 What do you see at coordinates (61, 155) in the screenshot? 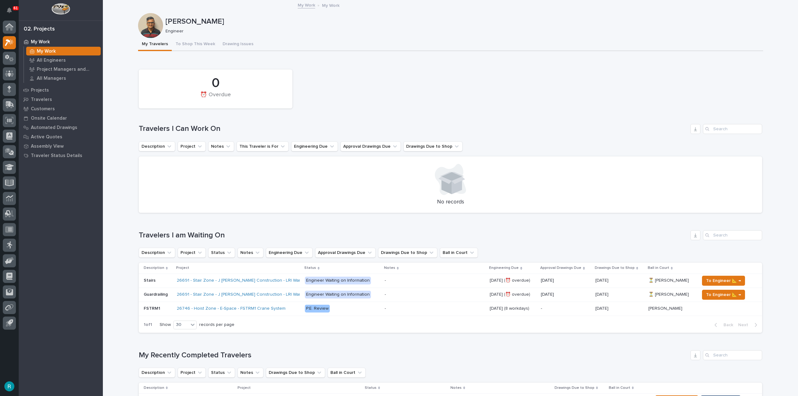
I see `a: Traveler Status Details` at bounding box center [61, 155].